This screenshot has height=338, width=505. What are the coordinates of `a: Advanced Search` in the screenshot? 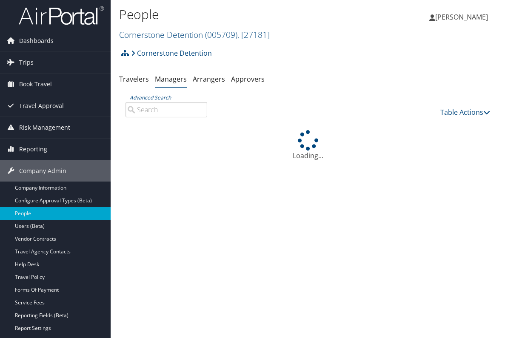 It's located at (150, 97).